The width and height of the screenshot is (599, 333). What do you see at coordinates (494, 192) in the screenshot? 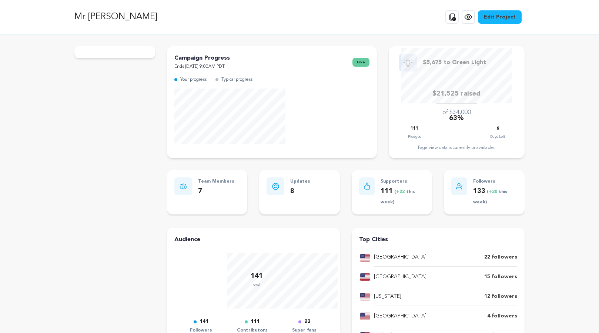
I see `span: +20` at bounding box center [494, 192].